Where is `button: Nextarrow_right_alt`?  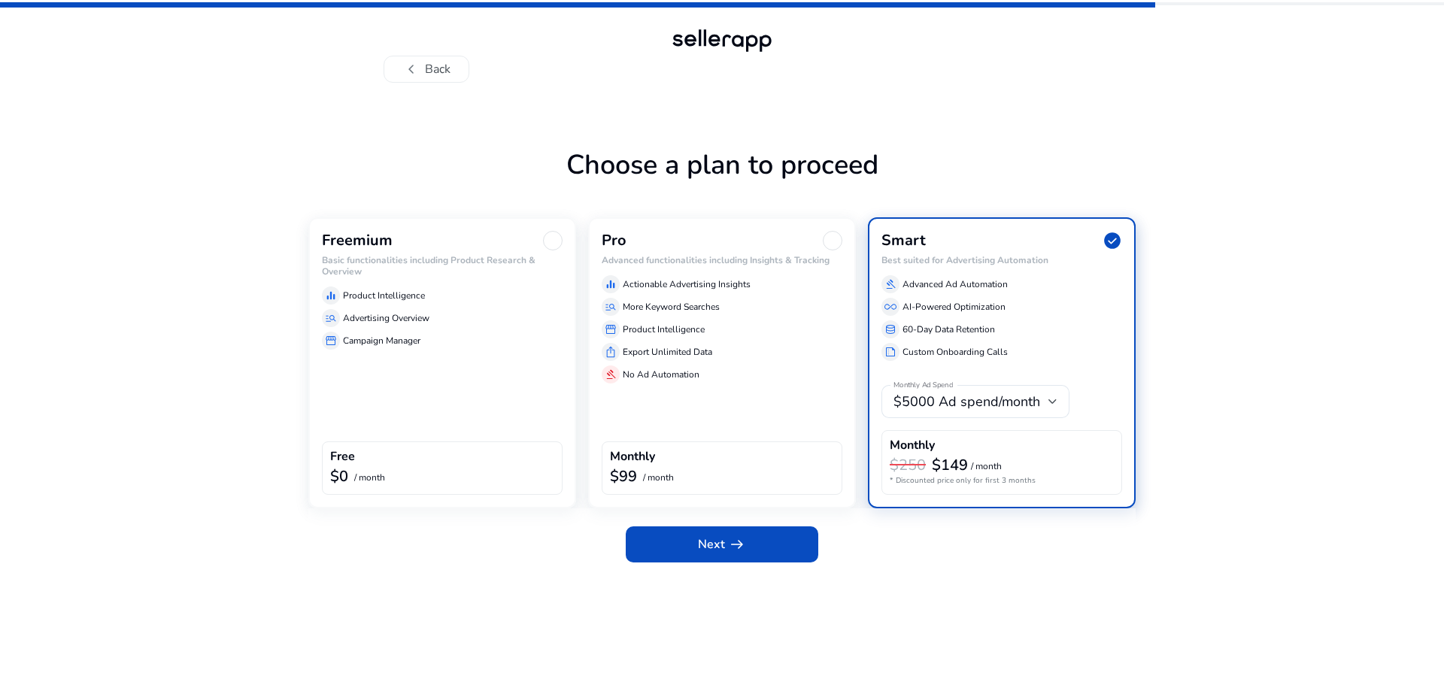 button: Nextarrow_right_alt is located at coordinates (722, 545).